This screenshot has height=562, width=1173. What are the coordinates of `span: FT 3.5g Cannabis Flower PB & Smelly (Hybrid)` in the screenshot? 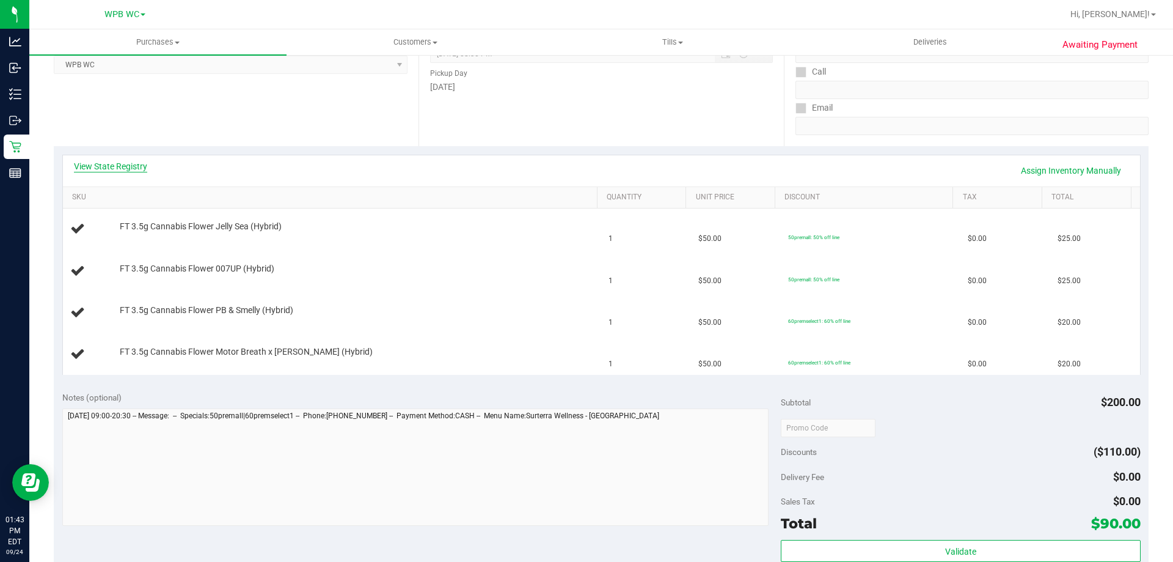 It's located at (207, 310).